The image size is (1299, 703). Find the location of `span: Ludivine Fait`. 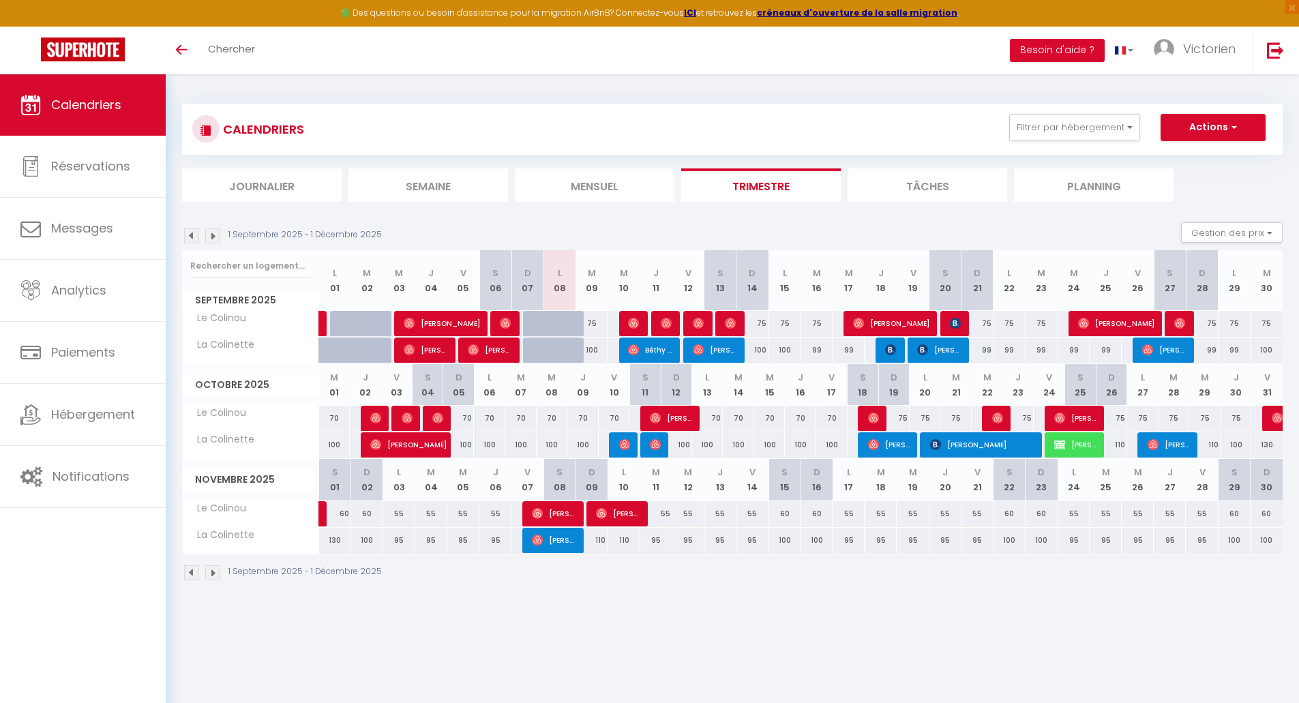

span: Ludivine Fait is located at coordinates (407, 418).